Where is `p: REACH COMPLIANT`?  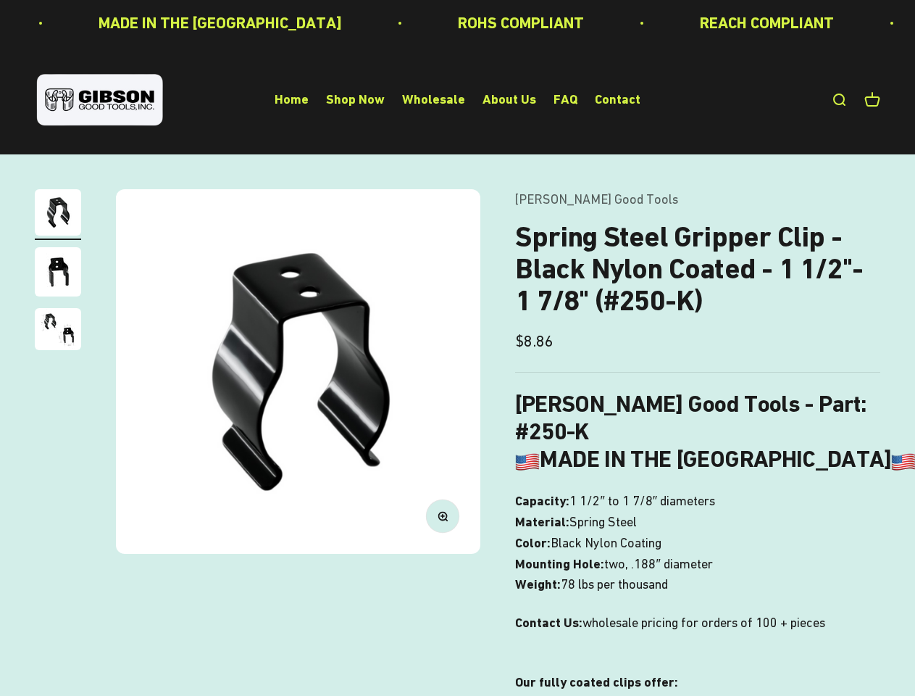 p: REACH COMPLIANT is located at coordinates (765, 22).